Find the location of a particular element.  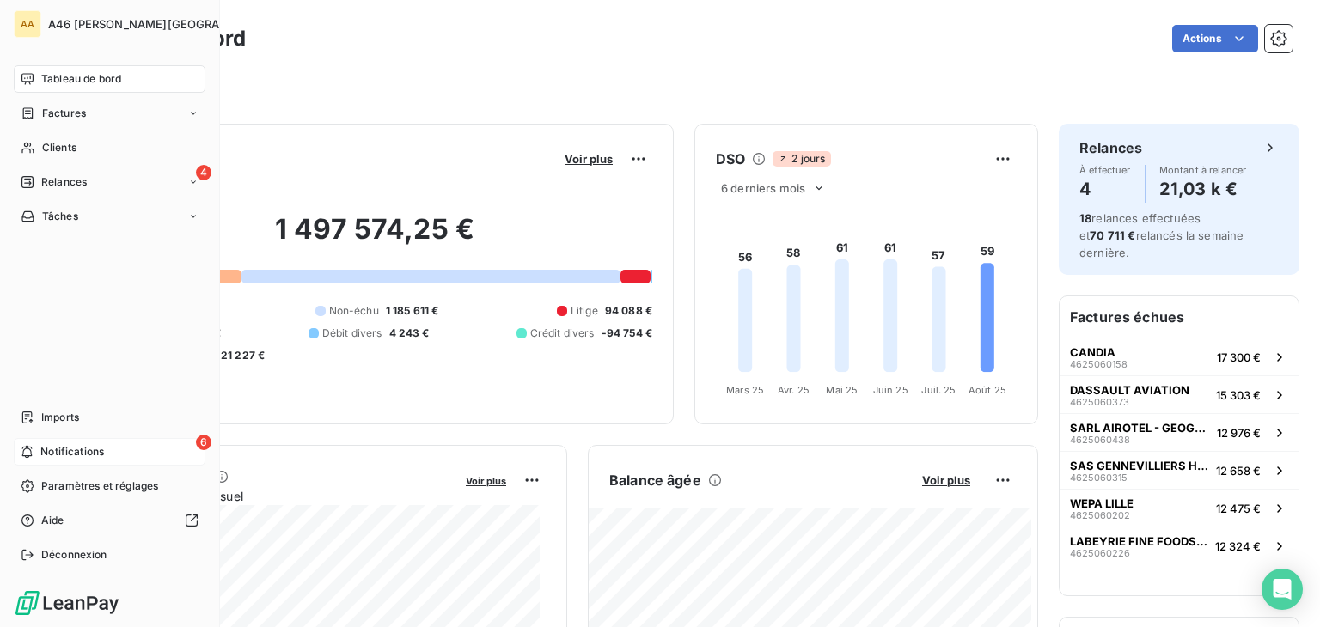

h6: Factures échues is located at coordinates (1179, 317).